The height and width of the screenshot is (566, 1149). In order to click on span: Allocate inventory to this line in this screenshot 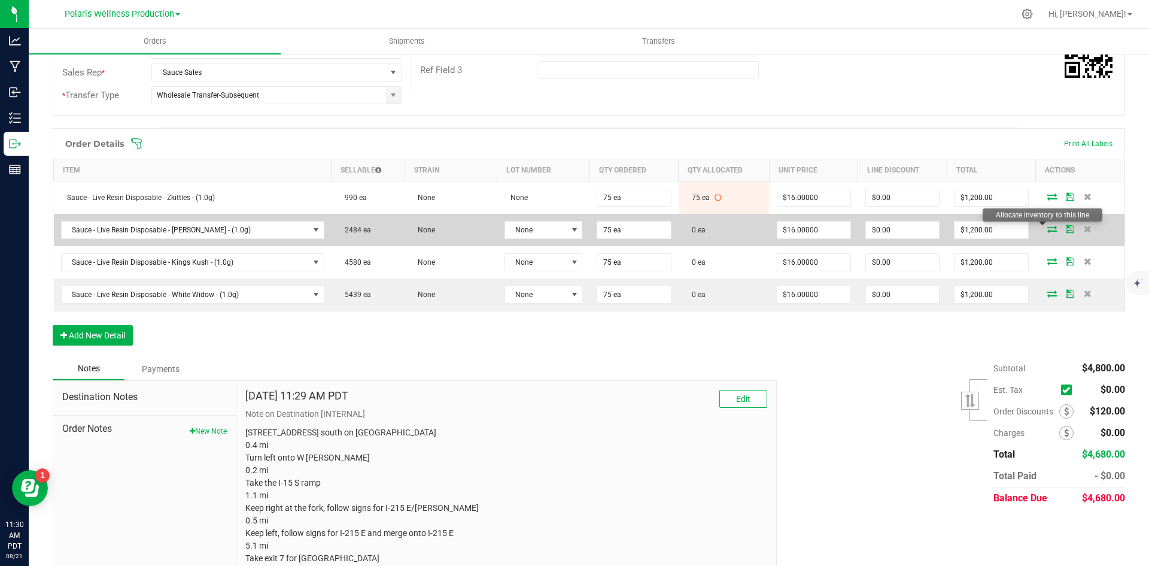, I will do `click(1043, 215)`.